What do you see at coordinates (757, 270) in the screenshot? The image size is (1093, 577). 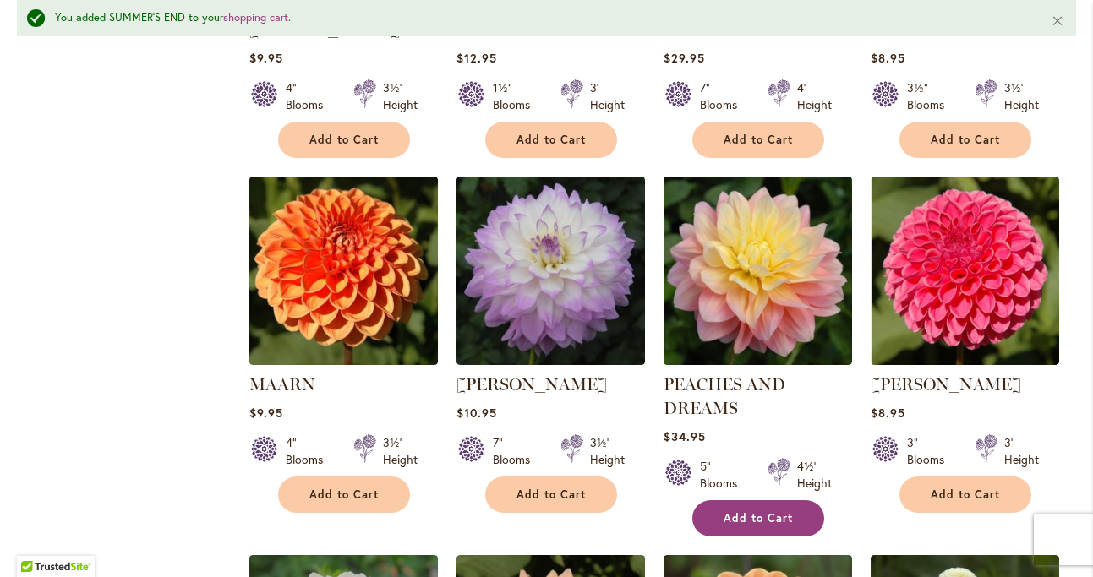 I see `img: PEACHES AND DREAMS` at bounding box center [757, 270].